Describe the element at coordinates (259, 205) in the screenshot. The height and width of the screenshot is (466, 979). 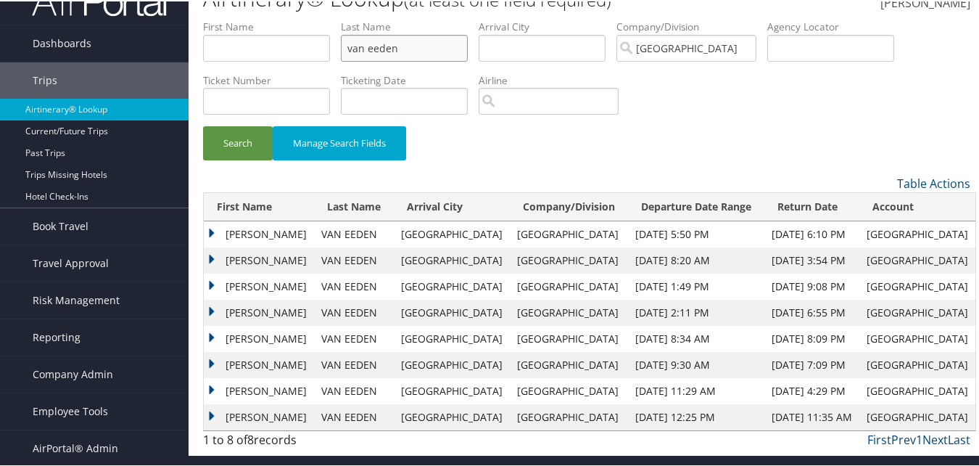
I see `th: First Name: activate to sort column ascending` at that location.